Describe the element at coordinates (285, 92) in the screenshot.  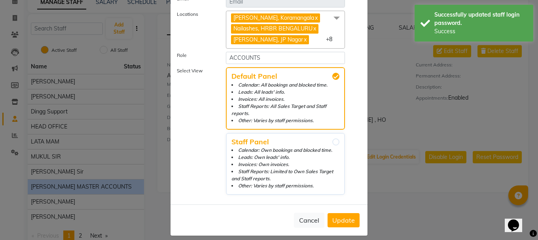
I see `li: Leads: All leads' info.` at that location.